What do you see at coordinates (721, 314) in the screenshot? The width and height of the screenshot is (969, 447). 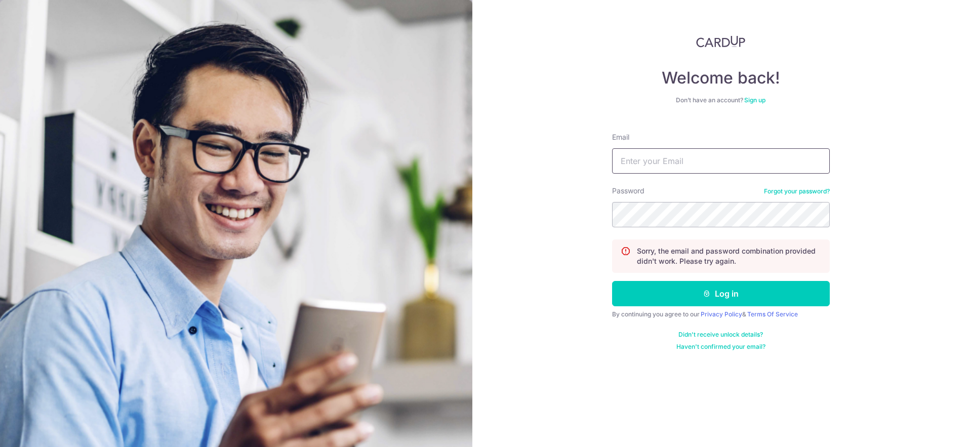 I see `div: By continuing you agree to our &` at bounding box center [721, 314].